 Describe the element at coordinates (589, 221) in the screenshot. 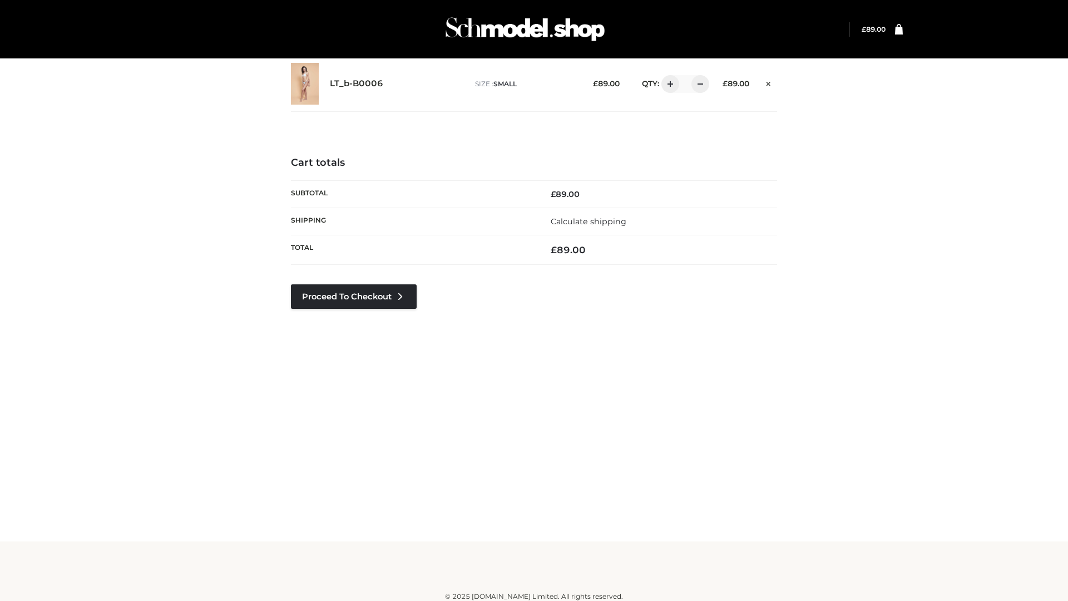

I see `a: Calculate shipping` at that location.